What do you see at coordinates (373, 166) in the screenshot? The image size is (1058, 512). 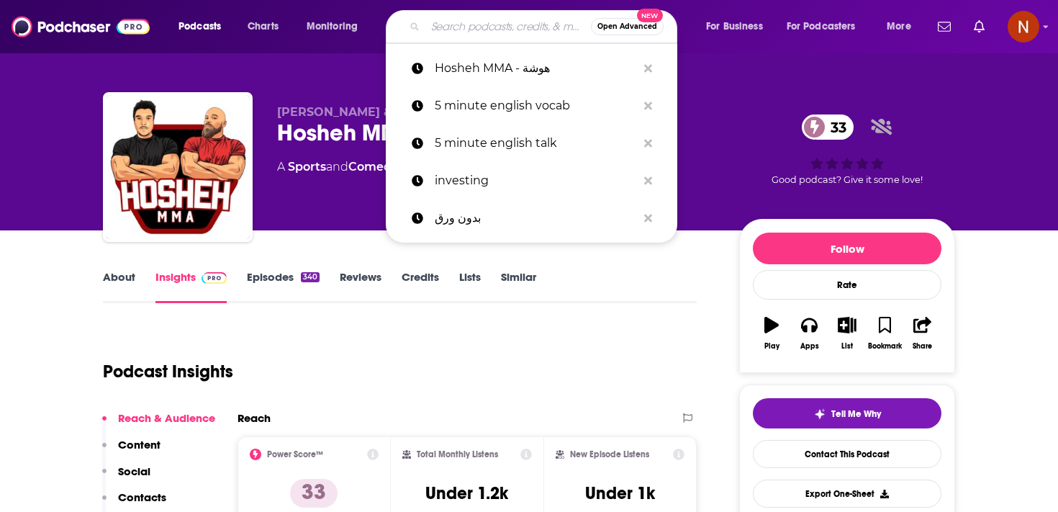 I see `a: Comedy` at bounding box center [373, 166].